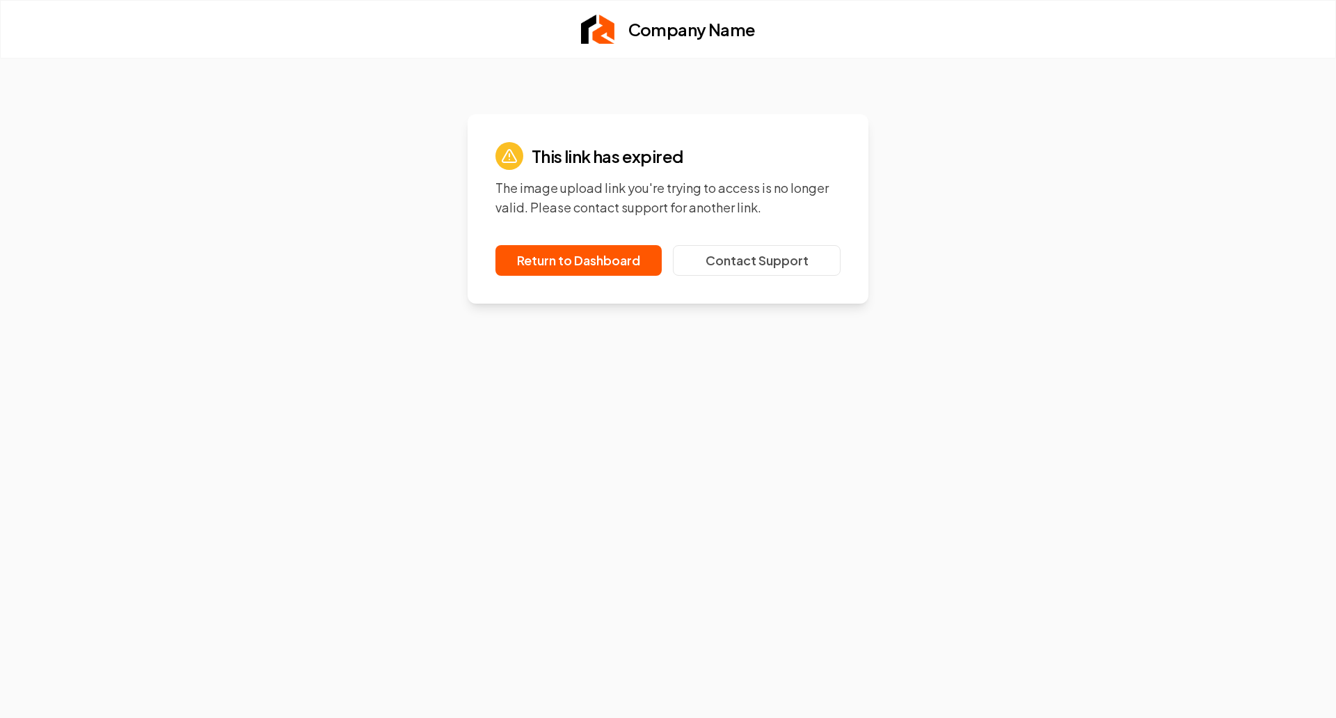  What do you see at coordinates (598, 29) in the screenshot?
I see `img: Rebolt Logo` at bounding box center [598, 29].